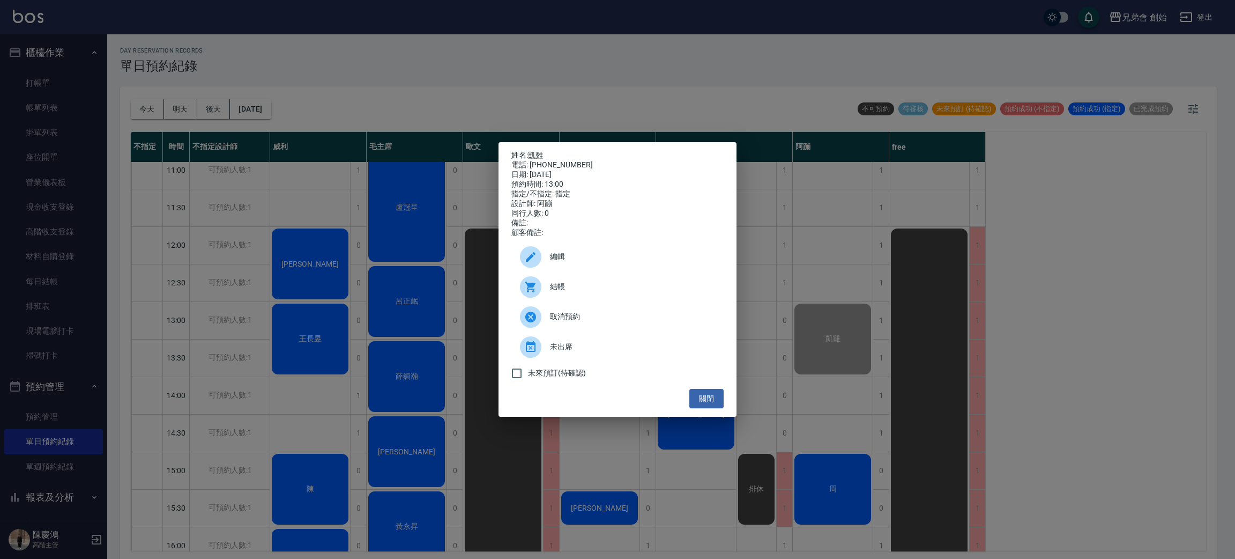 The image size is (1235, 559). I want to click on div: 指定/不指定: 指定, so click(618, 194).